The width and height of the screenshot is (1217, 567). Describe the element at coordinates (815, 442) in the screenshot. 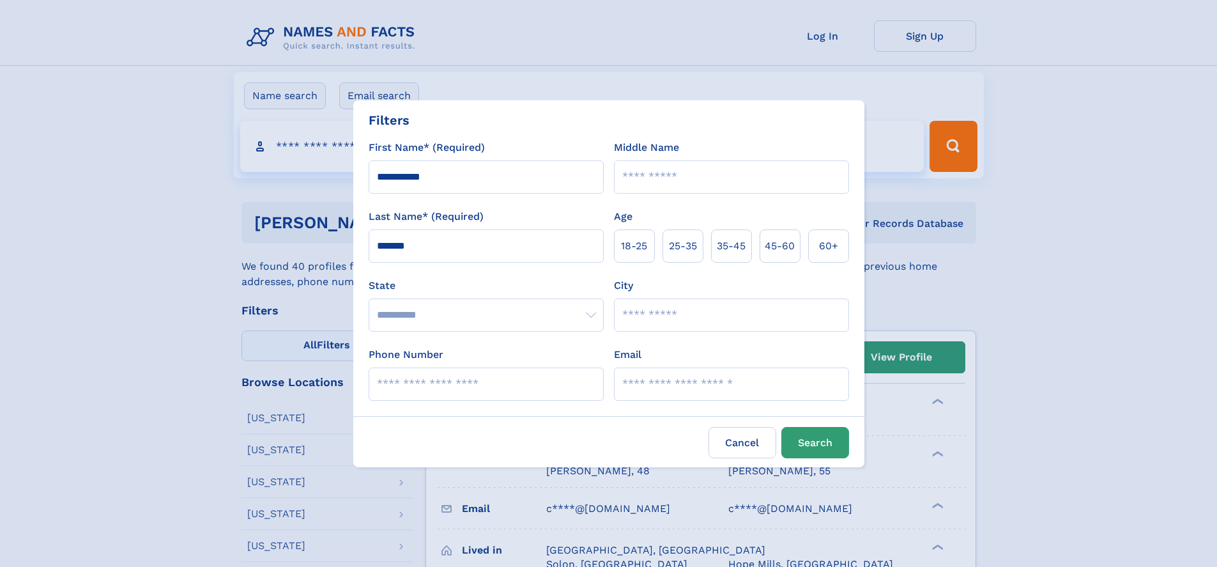

I see `button: Search` at that location.